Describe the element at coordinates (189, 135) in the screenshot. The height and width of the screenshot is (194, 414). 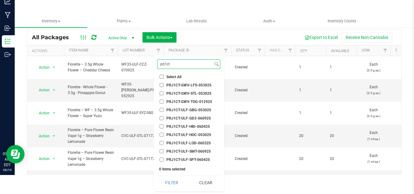
I see `span: PRJ1CT-ULF-HOC-053025` at that location.